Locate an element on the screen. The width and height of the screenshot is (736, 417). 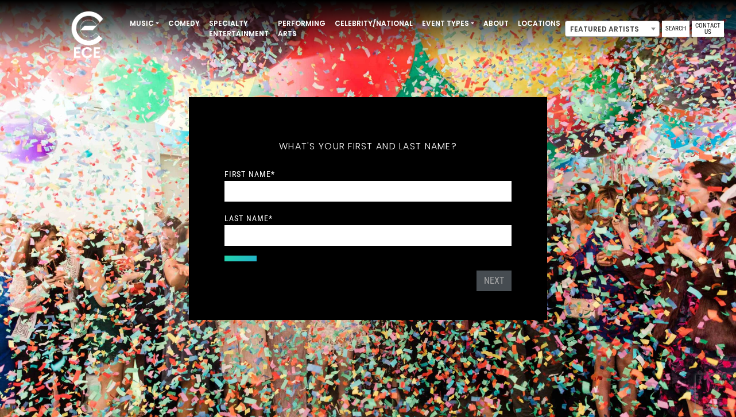
a: Locations is located at coordinates (539, 24).